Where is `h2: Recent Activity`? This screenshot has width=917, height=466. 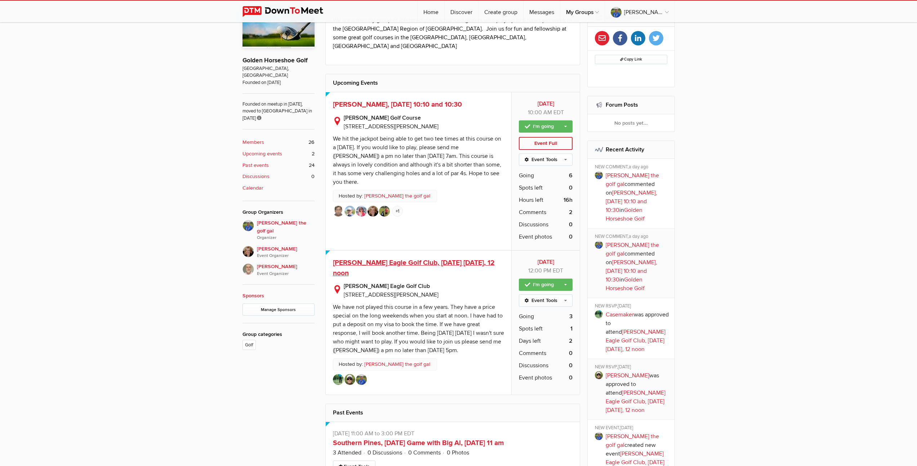 h2: Recent Activity is located at coordinates (631, 150).